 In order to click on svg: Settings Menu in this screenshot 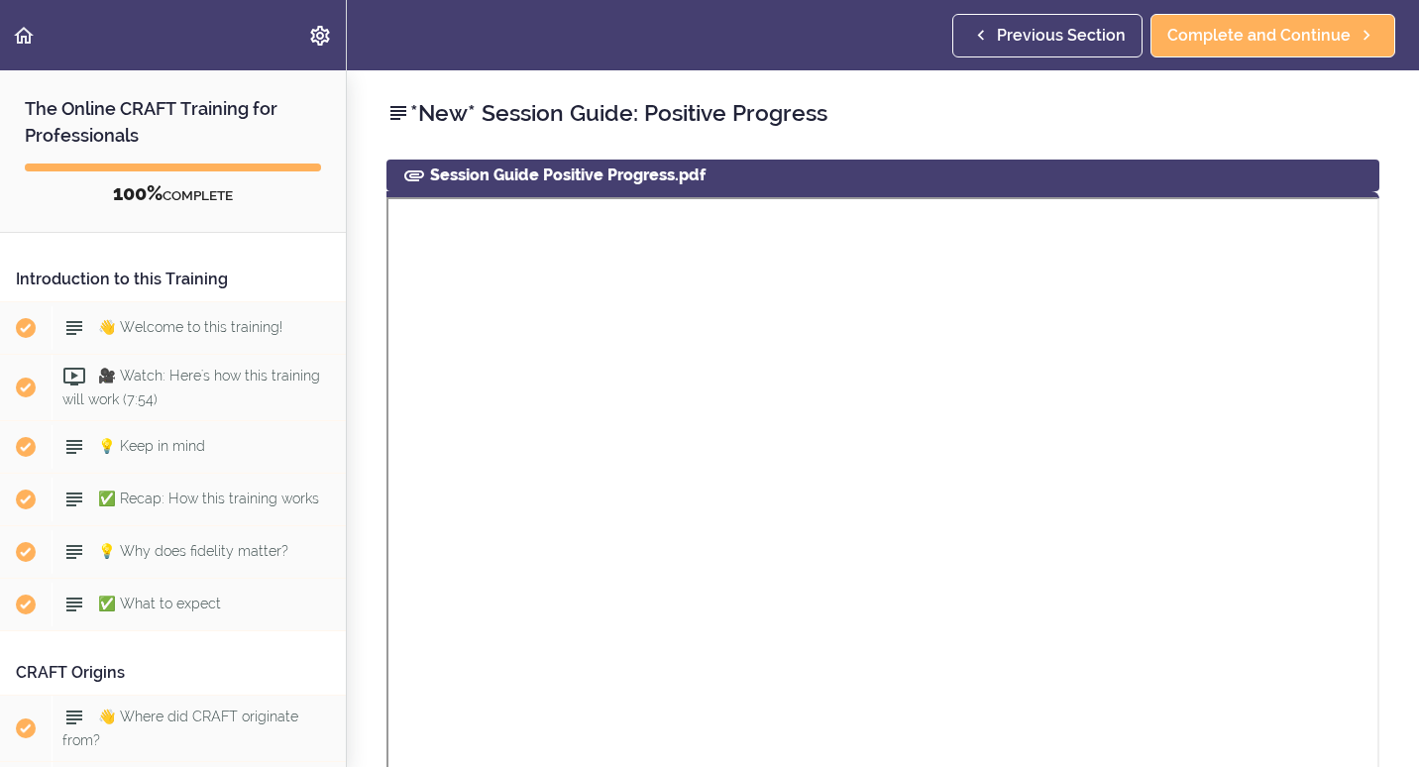, I will do `click(320, 36)`.